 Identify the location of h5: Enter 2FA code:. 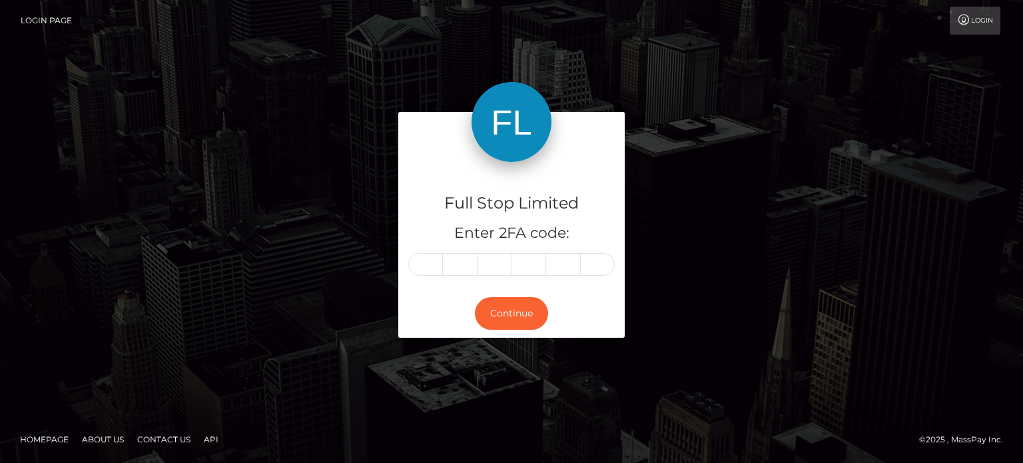
(511, 233).